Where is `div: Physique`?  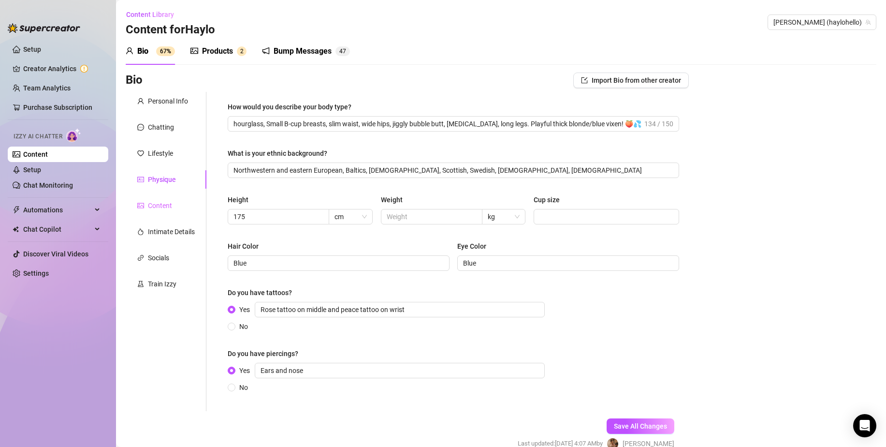 div: Physique is located at coordinates (162, 179).